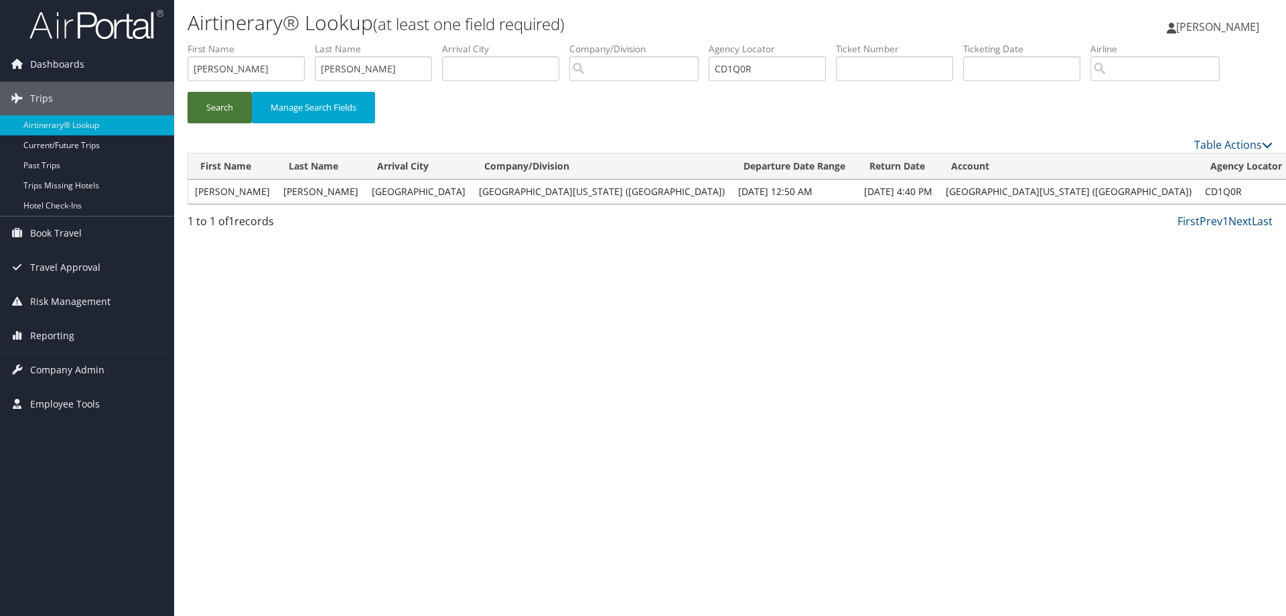 The width and height of the screenshot is (1286, 616). Describe the element at coordinates (65, 267) in the screenshot. I see `span: Travel Approval` at that location.